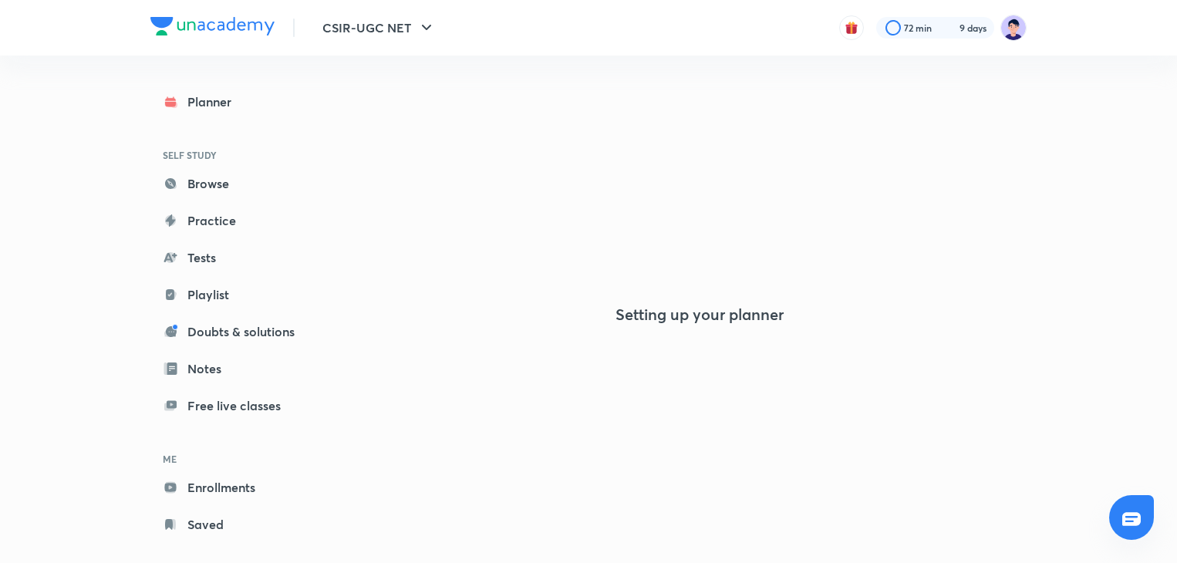 The image size is (1177, 563). What do you see at coordinates (240, 488) in the screenshot?
I see `a: Enrollments` at bounding box center [240, 488].